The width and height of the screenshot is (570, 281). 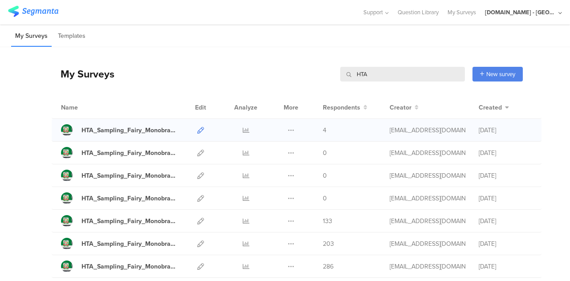 What do you see at coordinates (342, 107) in the screenshot?
I see `span: Respondents` at bounding box center [342, 107].